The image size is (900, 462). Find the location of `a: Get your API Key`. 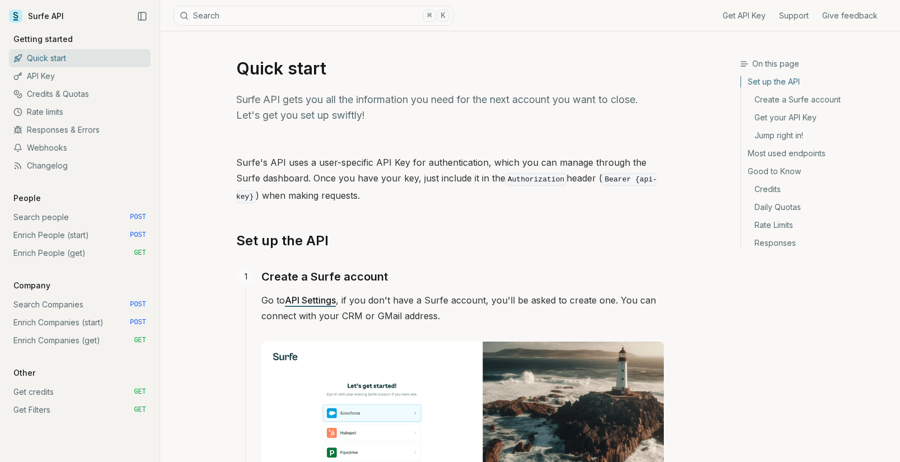

a: Get your API Key is located at coordinates (816, 118).